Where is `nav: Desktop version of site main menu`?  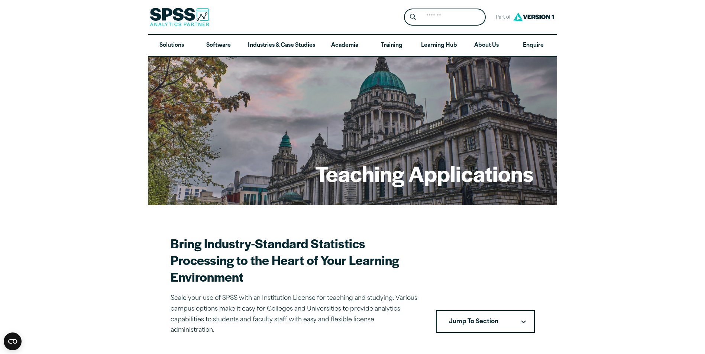
nav: Desktop version of site main menu is located at coordinates (353, 46).